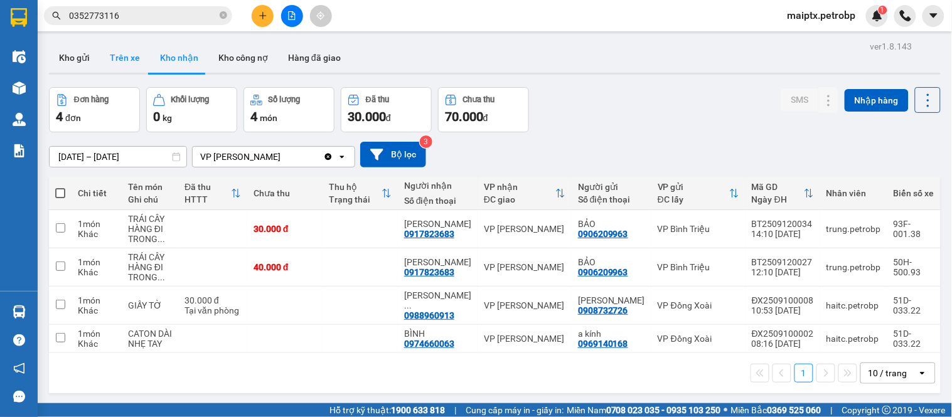 The image size is (952, 417). I want to click on sup: 3, so click(426, 142).